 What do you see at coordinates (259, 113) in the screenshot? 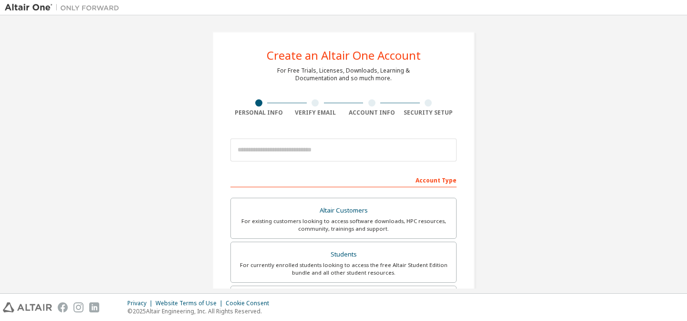
I see `div: Personal Info` at bounding box center [259, 113].